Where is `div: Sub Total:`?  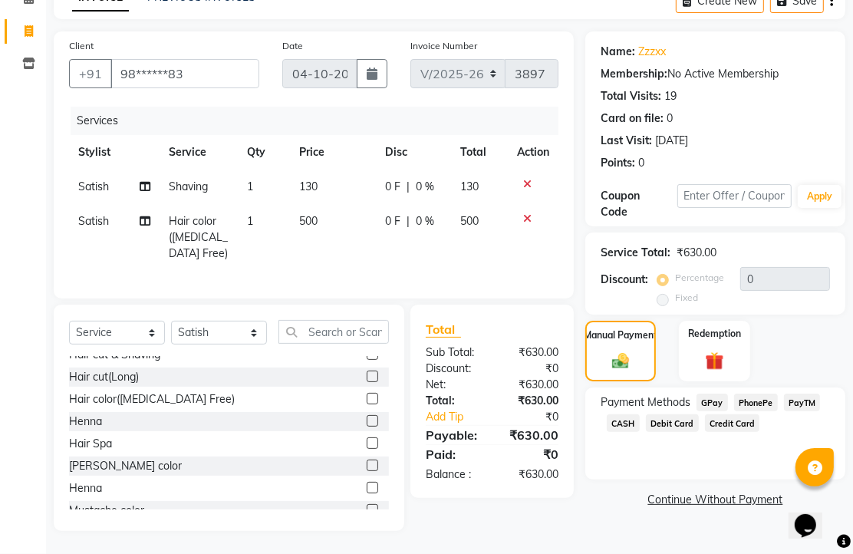 div: Sub Total: is located at coordinates (453, 352).